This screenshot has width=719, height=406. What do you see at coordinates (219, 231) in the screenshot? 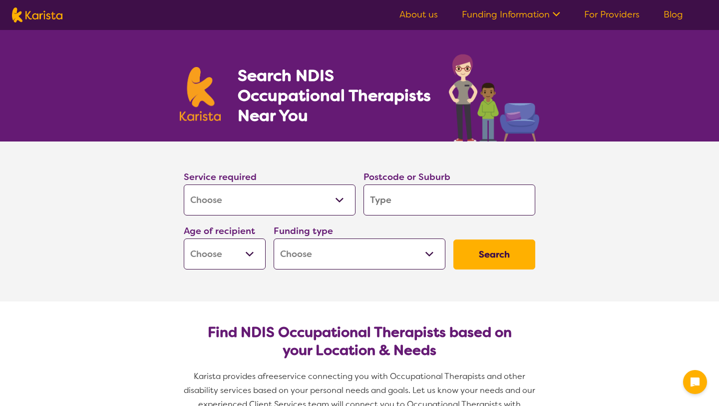
I see `label: Age of recipient` at bounding box center [219, 231].